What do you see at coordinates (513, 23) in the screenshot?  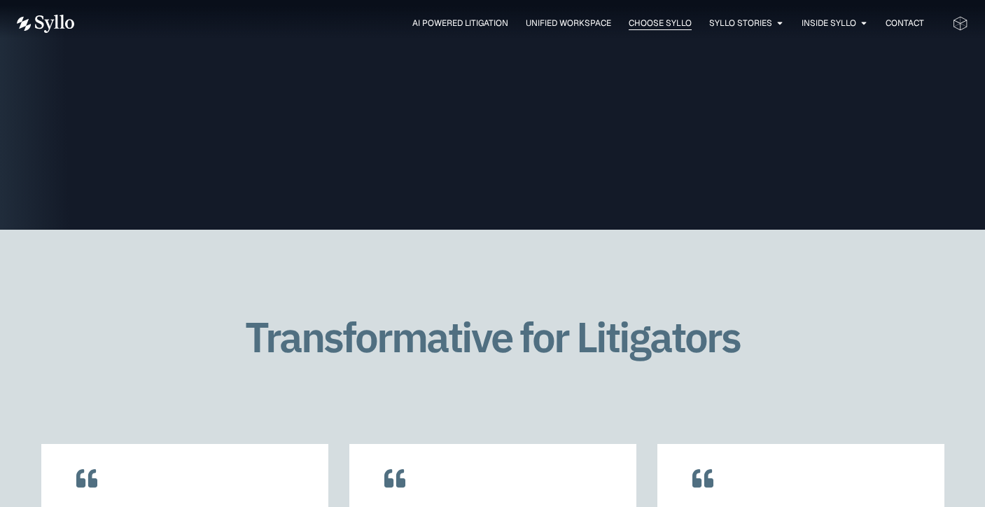 I see `nav: Menu` at bounding box center [513, 23].